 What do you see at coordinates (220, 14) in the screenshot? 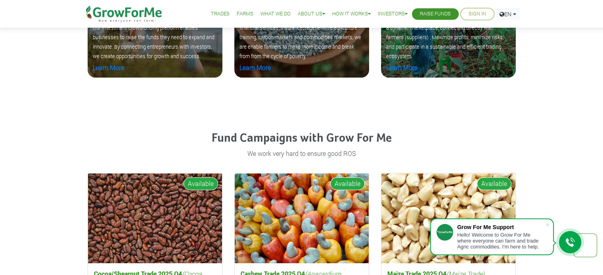
I see `a: Trades` at bounding box center [220, 14].